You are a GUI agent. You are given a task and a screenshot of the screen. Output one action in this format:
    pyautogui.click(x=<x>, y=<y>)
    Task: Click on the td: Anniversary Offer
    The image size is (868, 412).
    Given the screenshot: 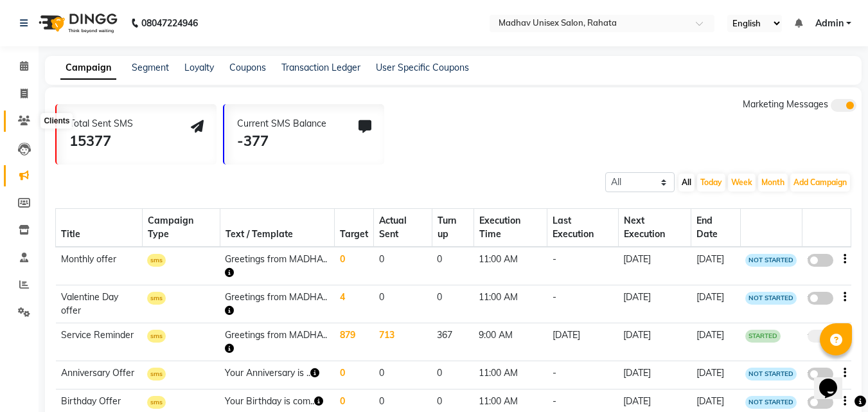 What is the action you would take?
    pyautogui.click(x=99, y=375)
    